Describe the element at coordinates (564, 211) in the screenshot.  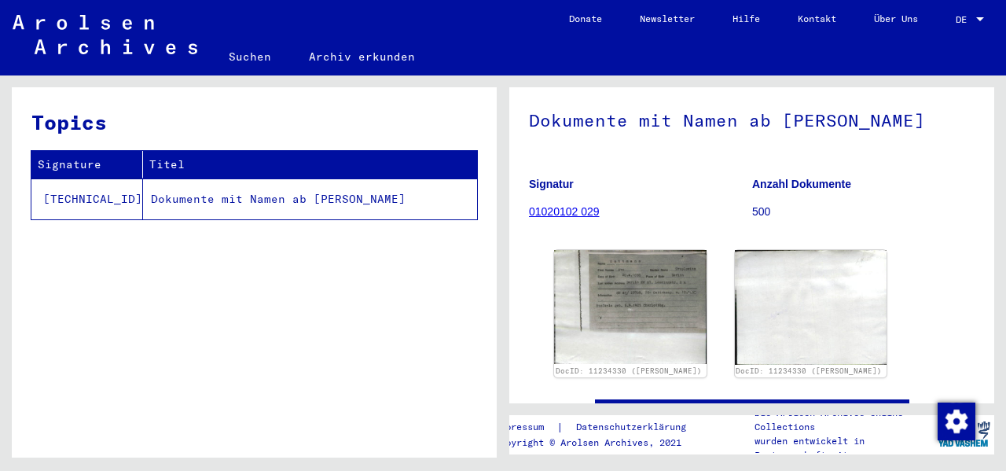
I see `a: 01020102 029` at that location.